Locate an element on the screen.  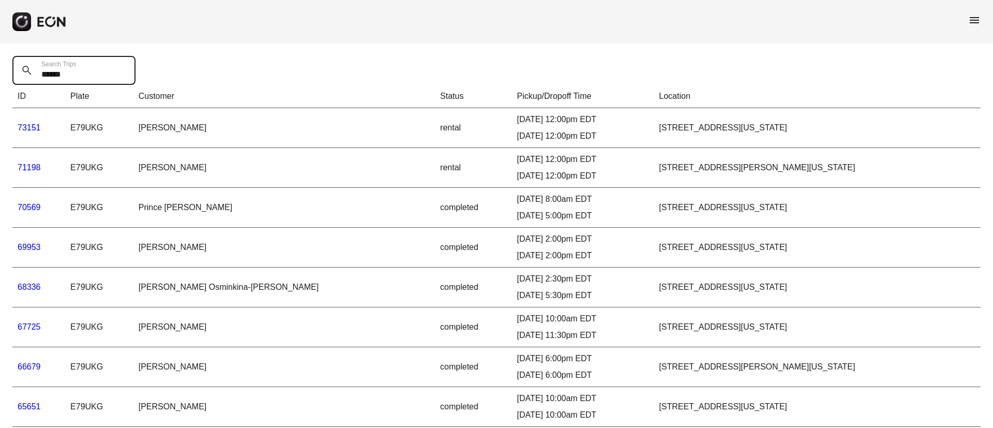
th: Status is located at coordinates (473, 96).